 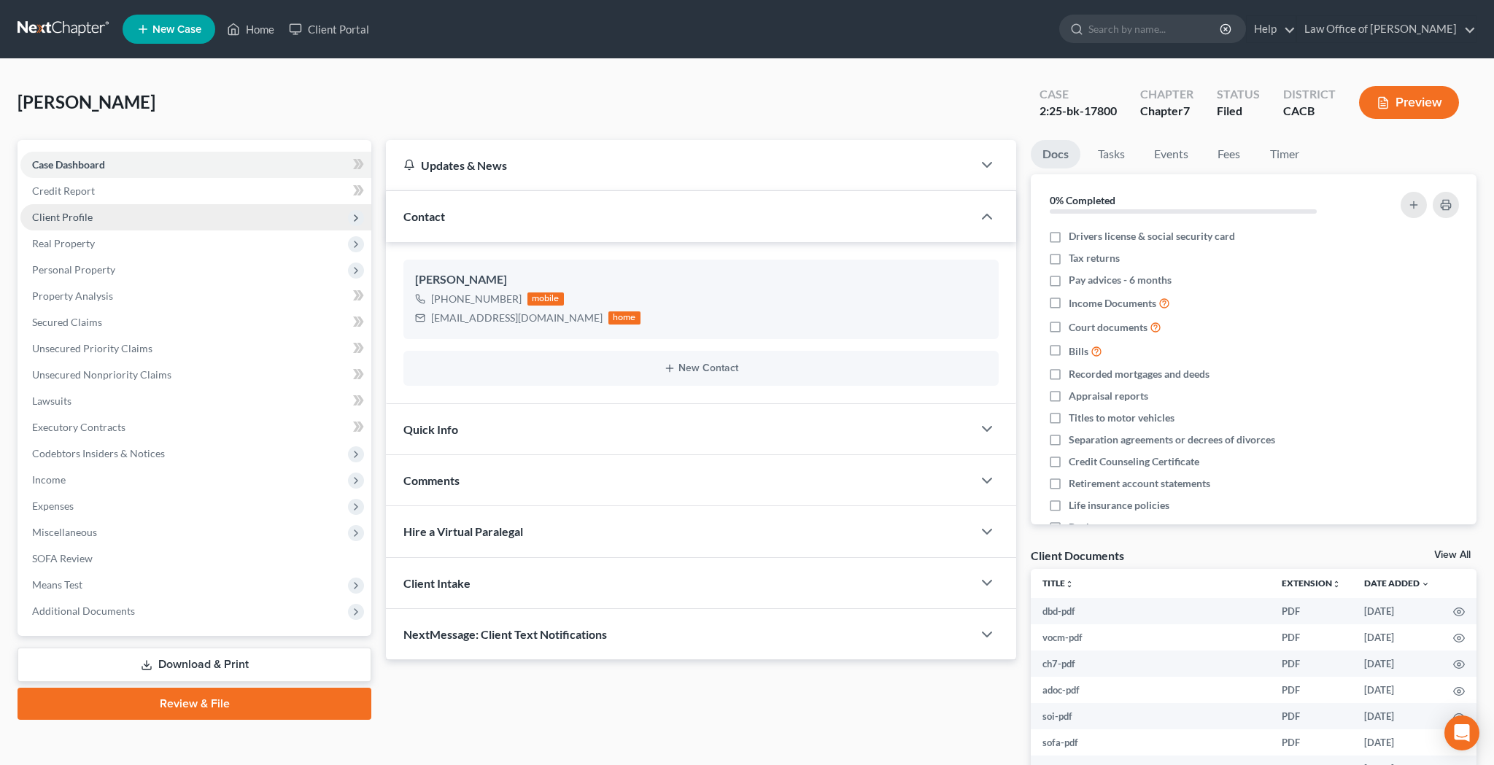 I want to click on span: Personal Property, so click(x=74, y=269).